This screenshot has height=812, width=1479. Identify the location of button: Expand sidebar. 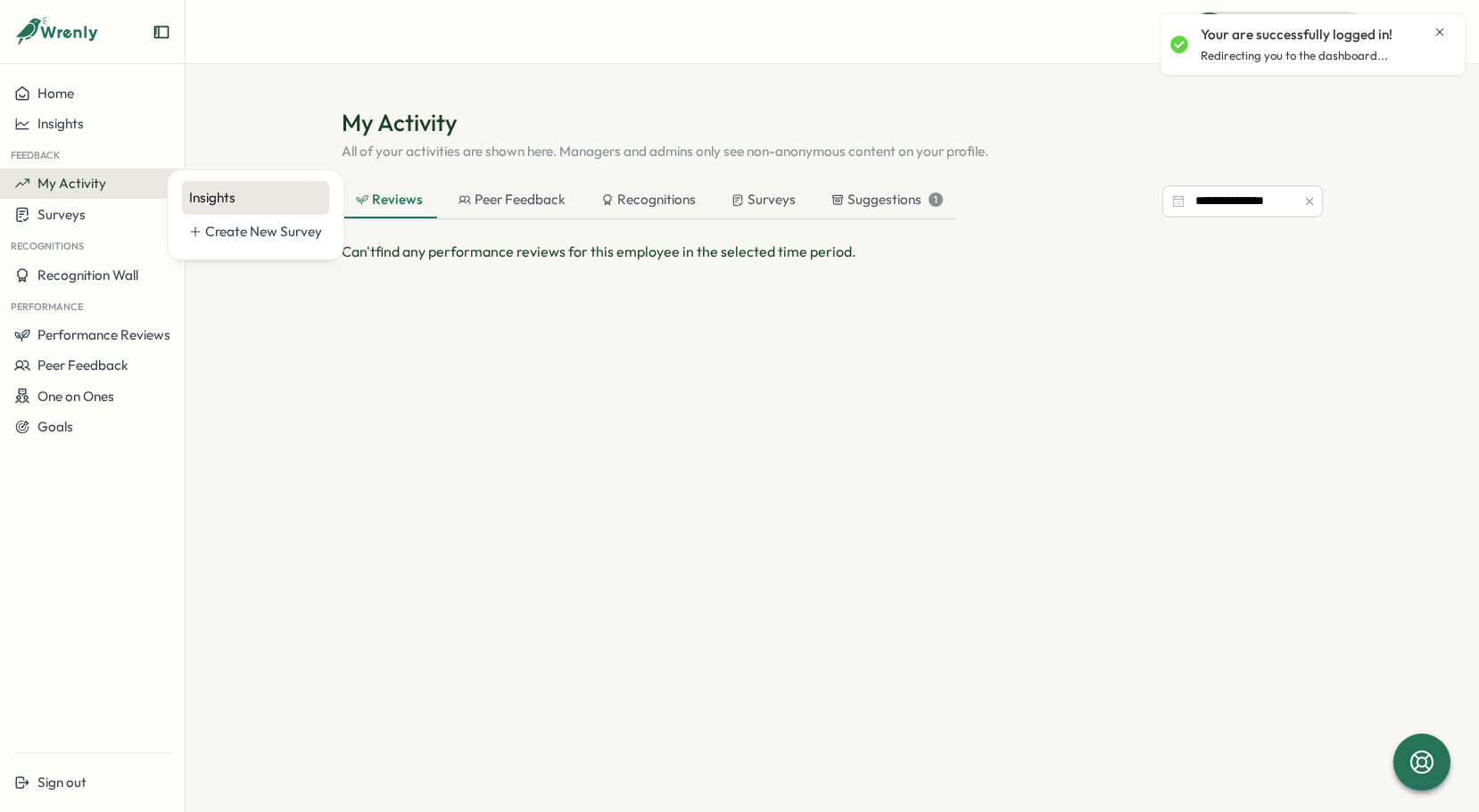
(161, 32).